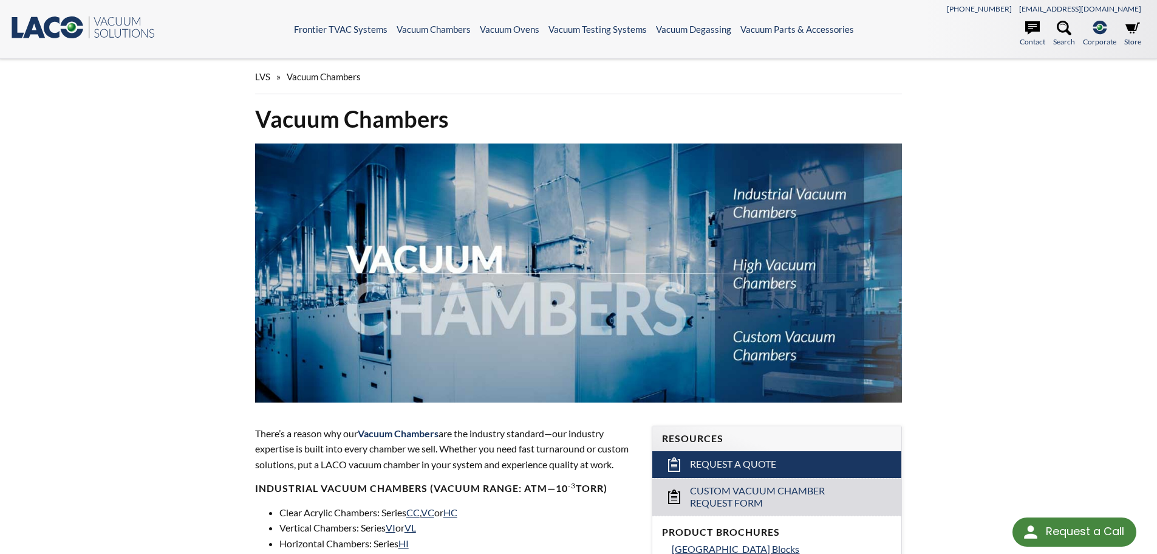 The width and height of the screenshot is (1157, 554). Describe the element at coordinates (579, 118) in the screenshot. I see `h1: Vacuum Chambers` at that location.